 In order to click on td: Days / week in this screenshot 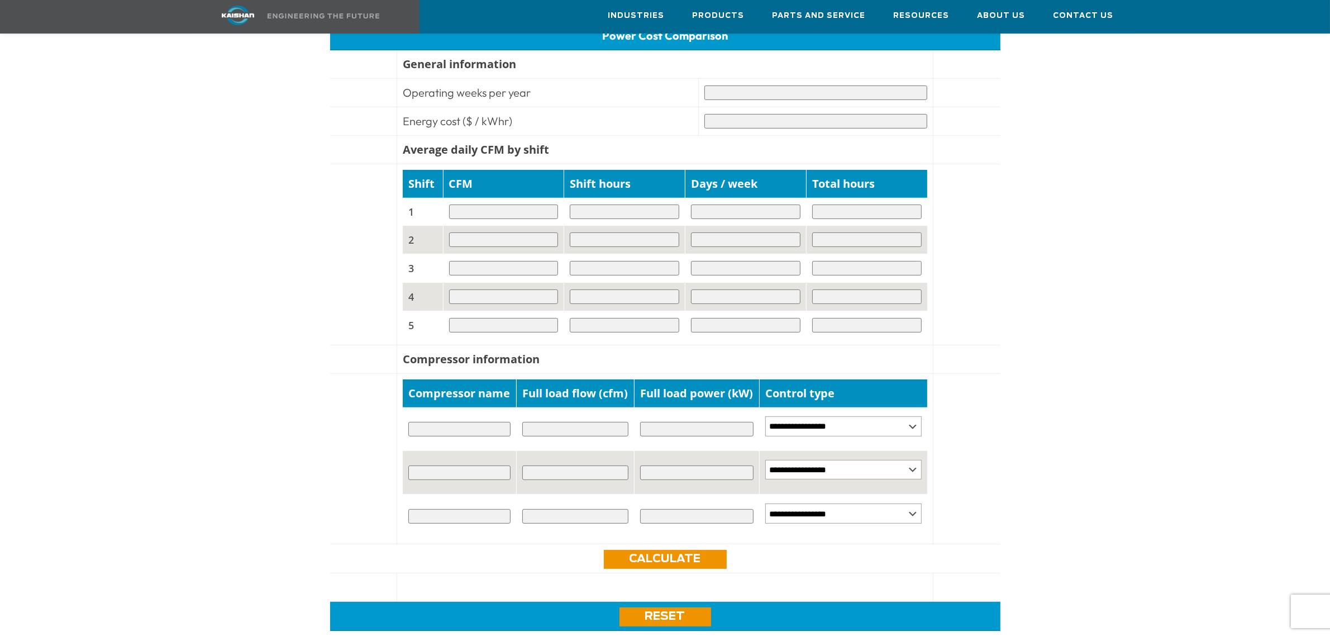, I will do `click(746, 184)`.